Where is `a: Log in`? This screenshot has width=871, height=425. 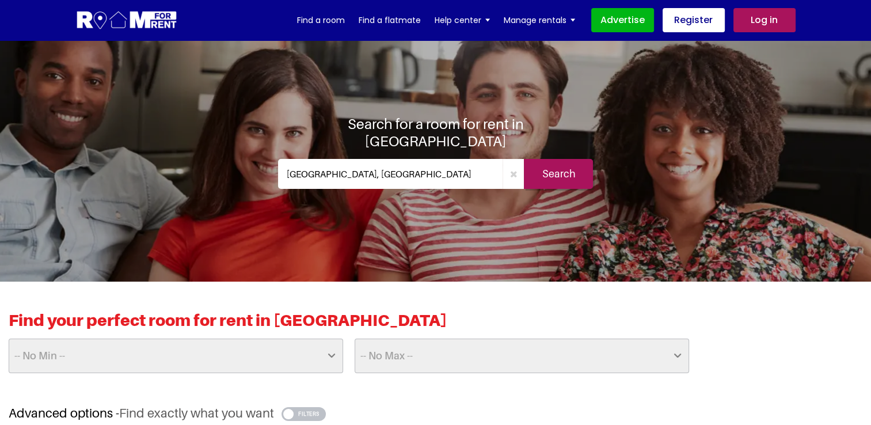 a: Log in is located at coordinates (764, 20).